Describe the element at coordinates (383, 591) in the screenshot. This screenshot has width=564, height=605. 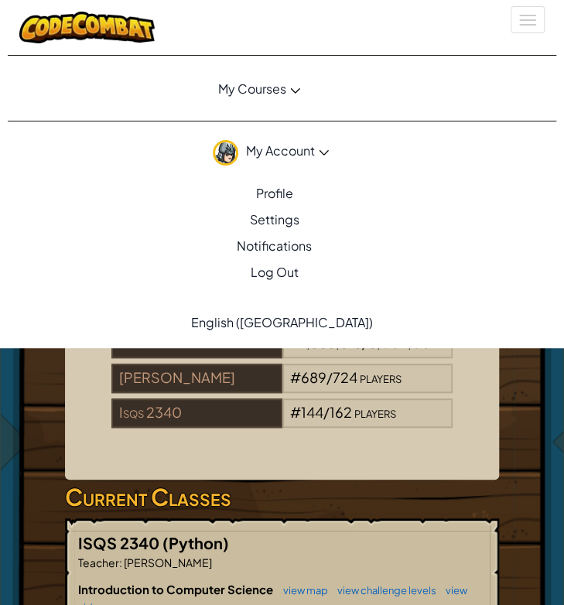
I see `a: view challenge levels` at that location.